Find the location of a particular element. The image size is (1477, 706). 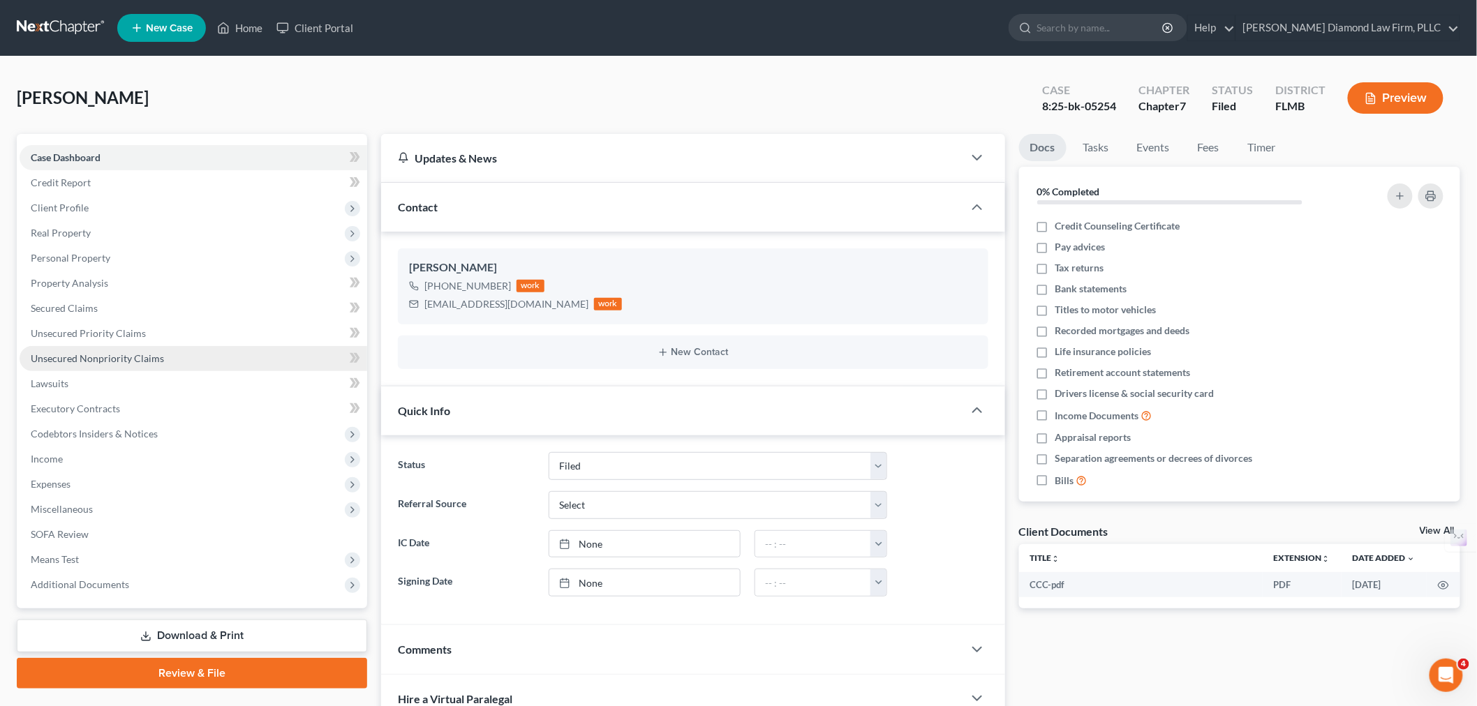

a: Help is located at coordinates (1211, 28).